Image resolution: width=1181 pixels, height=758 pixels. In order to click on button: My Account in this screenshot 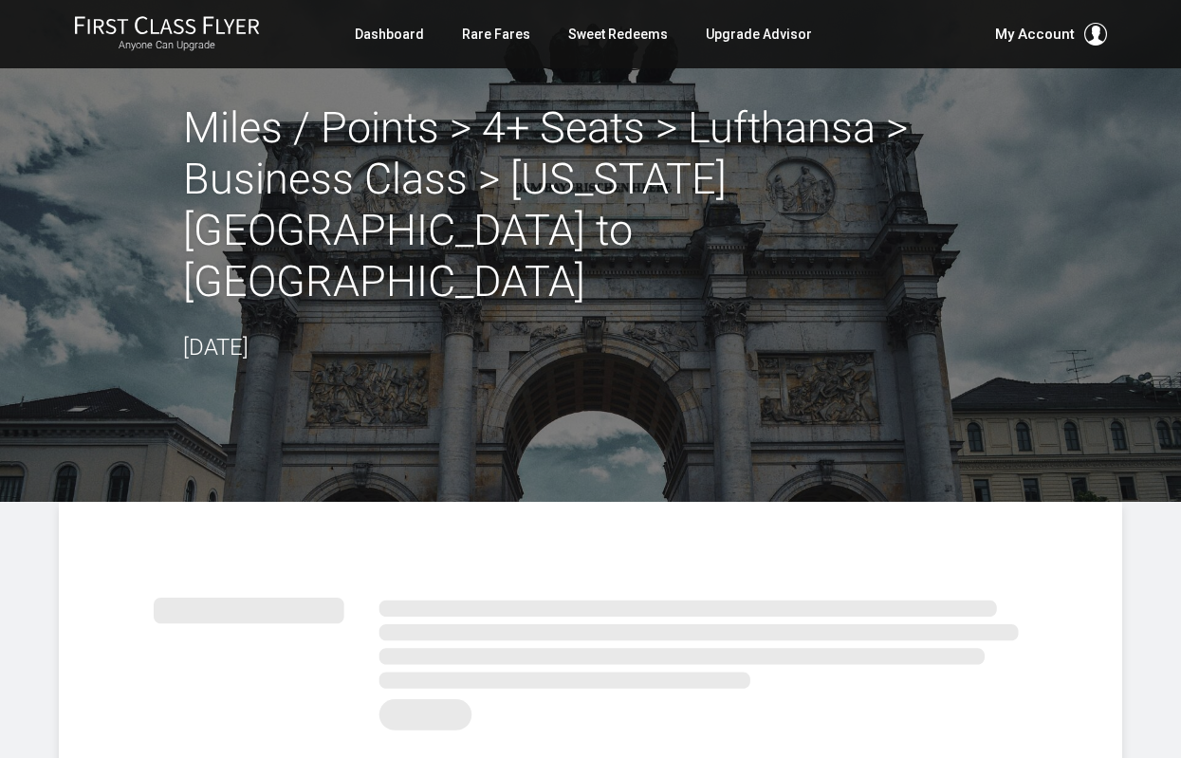, I will do `click(1051, 34)`.